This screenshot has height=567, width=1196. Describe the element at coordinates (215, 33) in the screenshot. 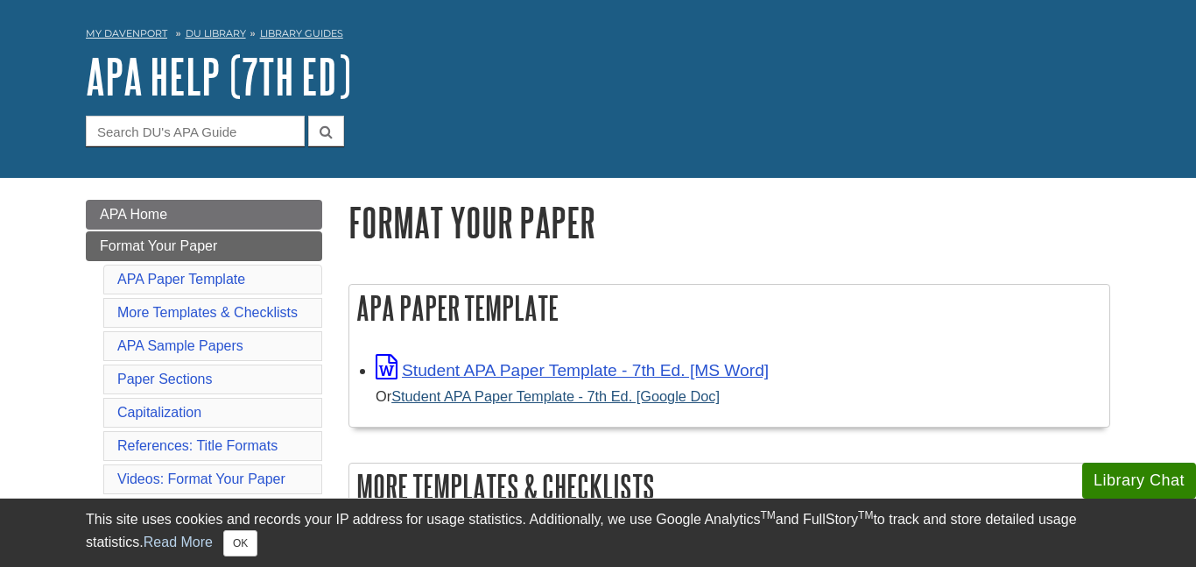

I see `a: DU Library` at that location.